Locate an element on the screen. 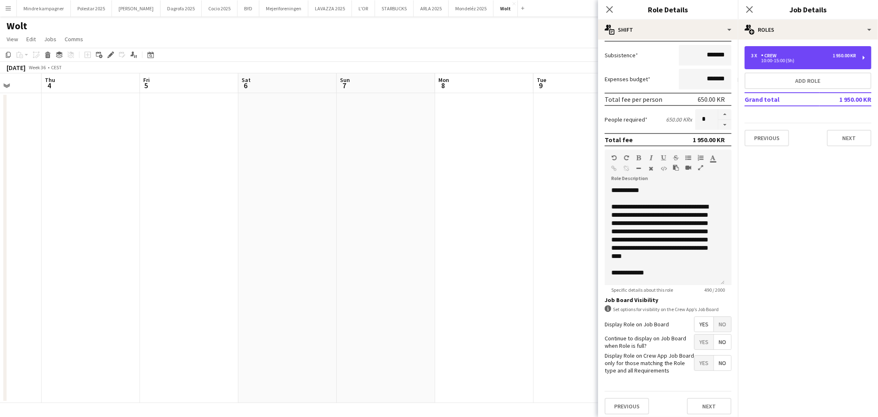 This screenshot has width=878, height=417. span: 7 is located at coordinates (344, 85).